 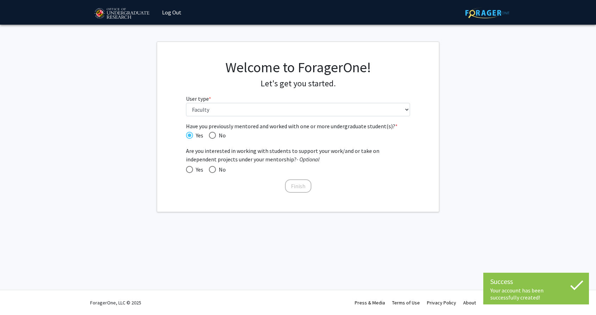 What do you see at coordinates (298, 186) in the screenshot?
I see `button: Finish` at bounding box center [298, 186].